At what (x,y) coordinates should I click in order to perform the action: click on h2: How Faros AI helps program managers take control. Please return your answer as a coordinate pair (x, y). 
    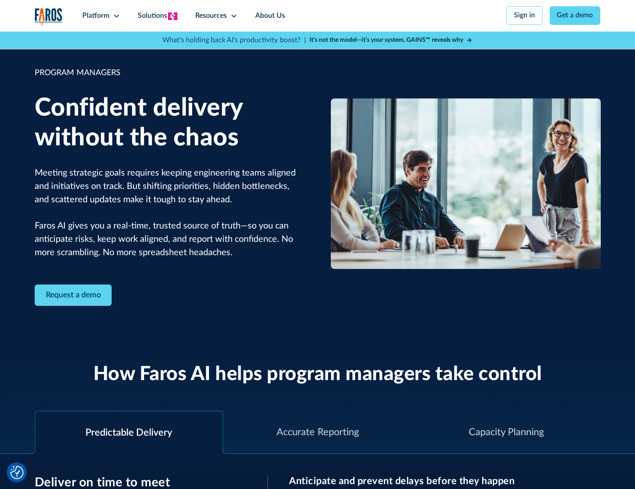
    Looking at the image, I should click on (318, 375).